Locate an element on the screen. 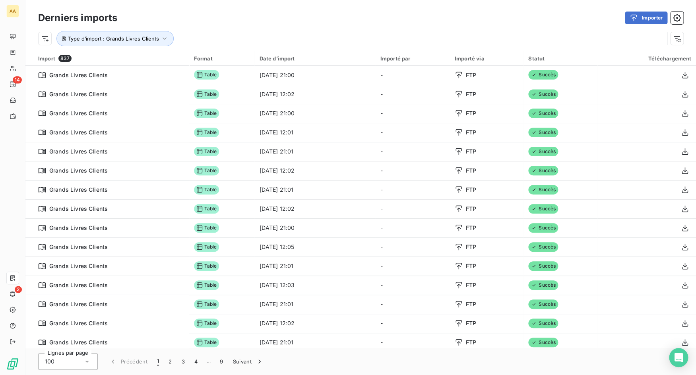 The width and height of the screenshot is (696, 375). div: Téléchargement is located at coordinates (646, 58).